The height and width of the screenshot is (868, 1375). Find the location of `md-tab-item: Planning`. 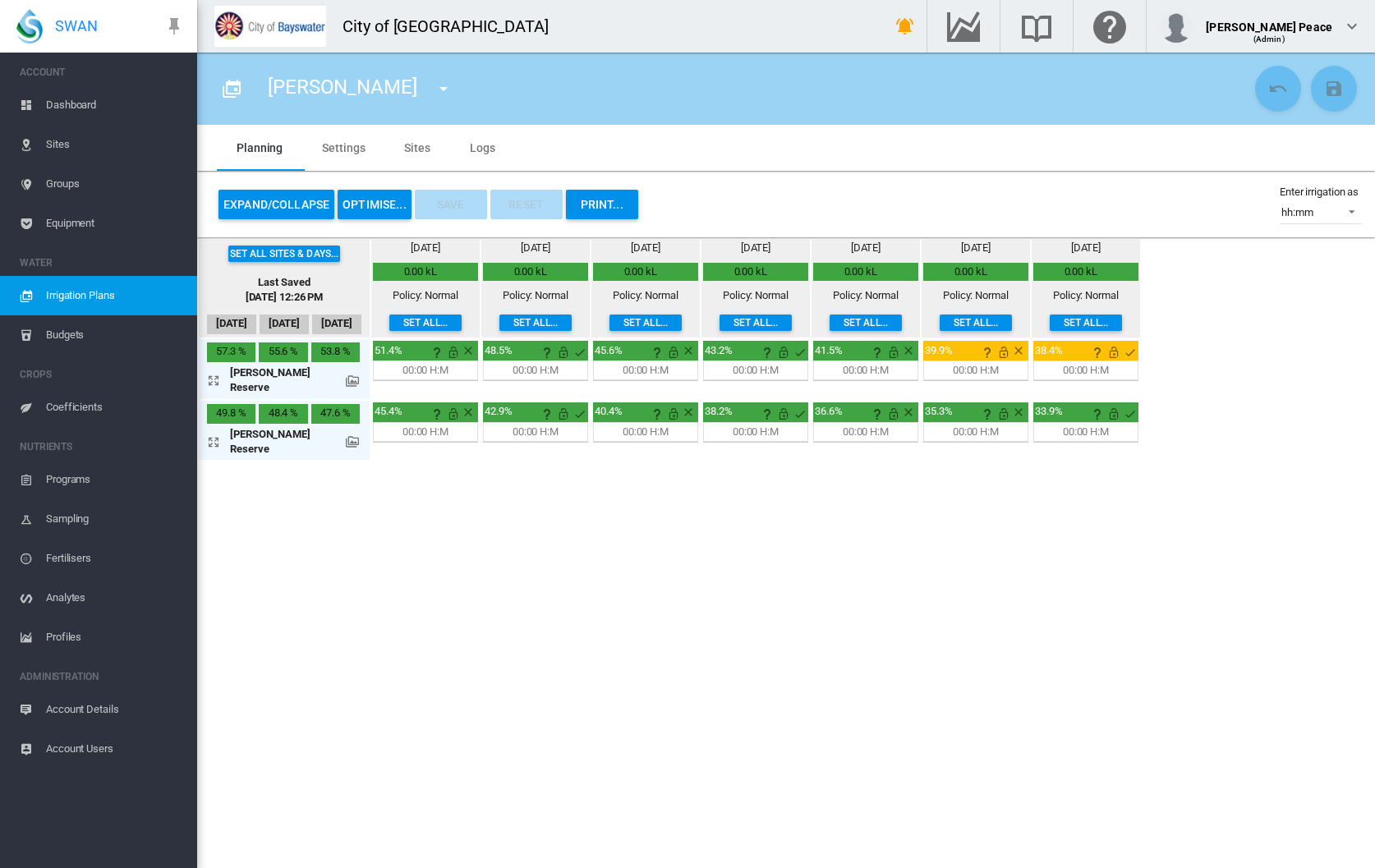

md-tab-item: Planning is located at coordinates (259, 148).